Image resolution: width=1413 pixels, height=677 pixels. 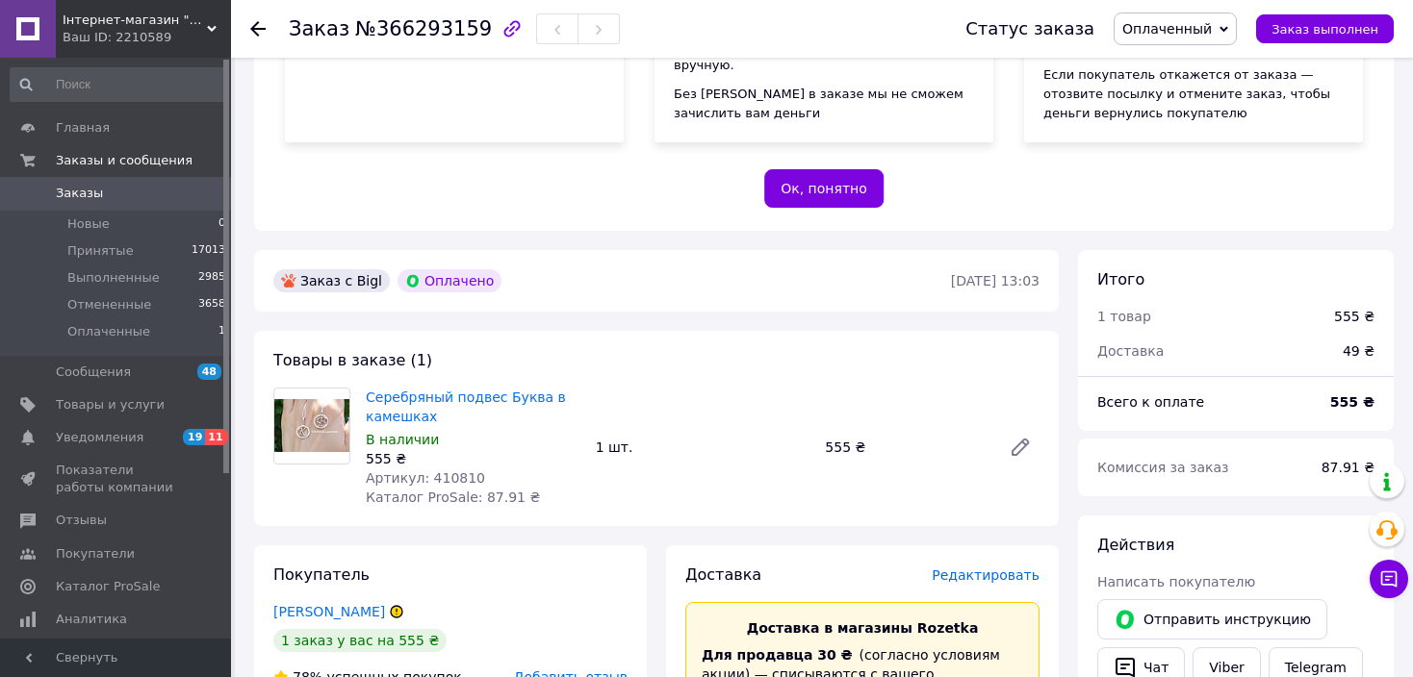 I want to click on span: Комиссия за заказ, so click(x=1163, y=468).